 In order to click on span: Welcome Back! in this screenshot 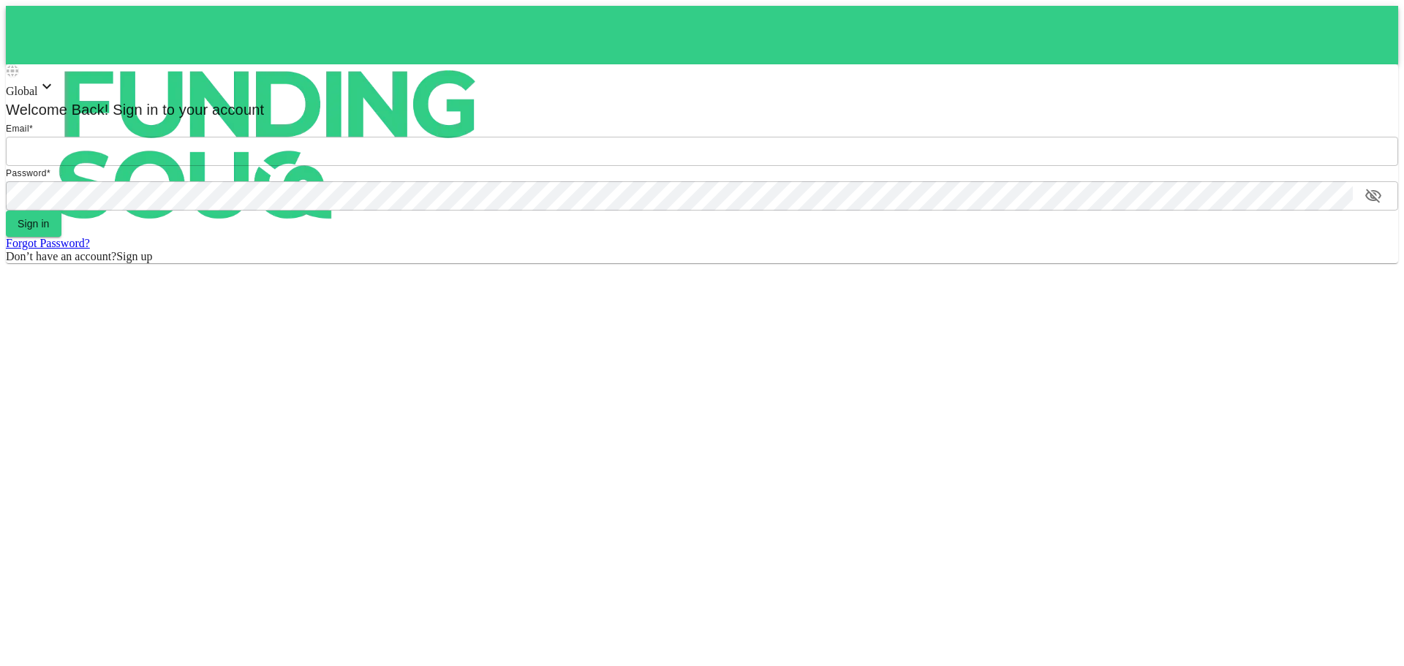, I will do `click(57, 110)`.